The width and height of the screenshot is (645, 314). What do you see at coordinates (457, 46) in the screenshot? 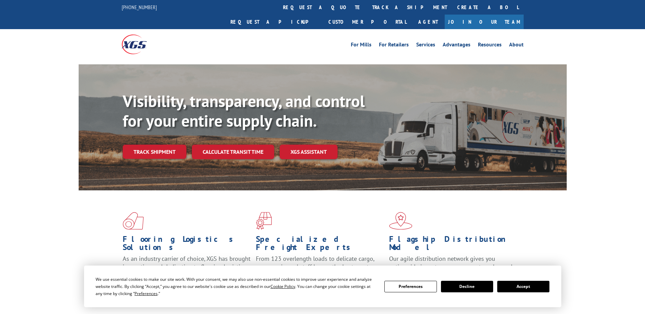
I see `a: Advantages` at bounding box center [457, 46].